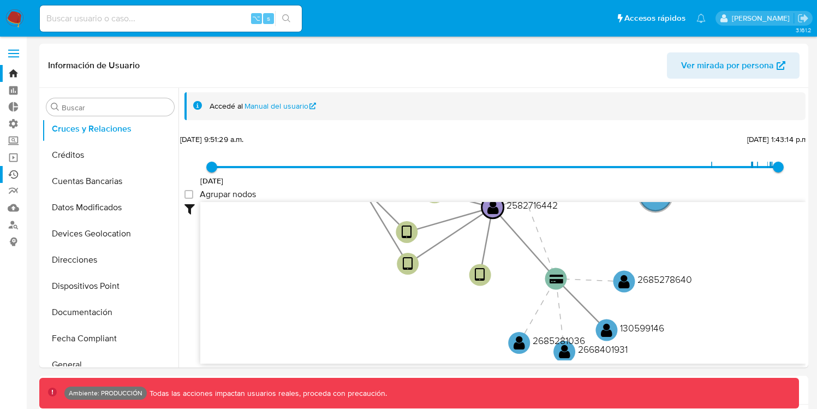  What do you see at coordinates (171, 19) in the screenshot?
I see `input: Buscar usuario o caso...` at bounding box center [171, 19].